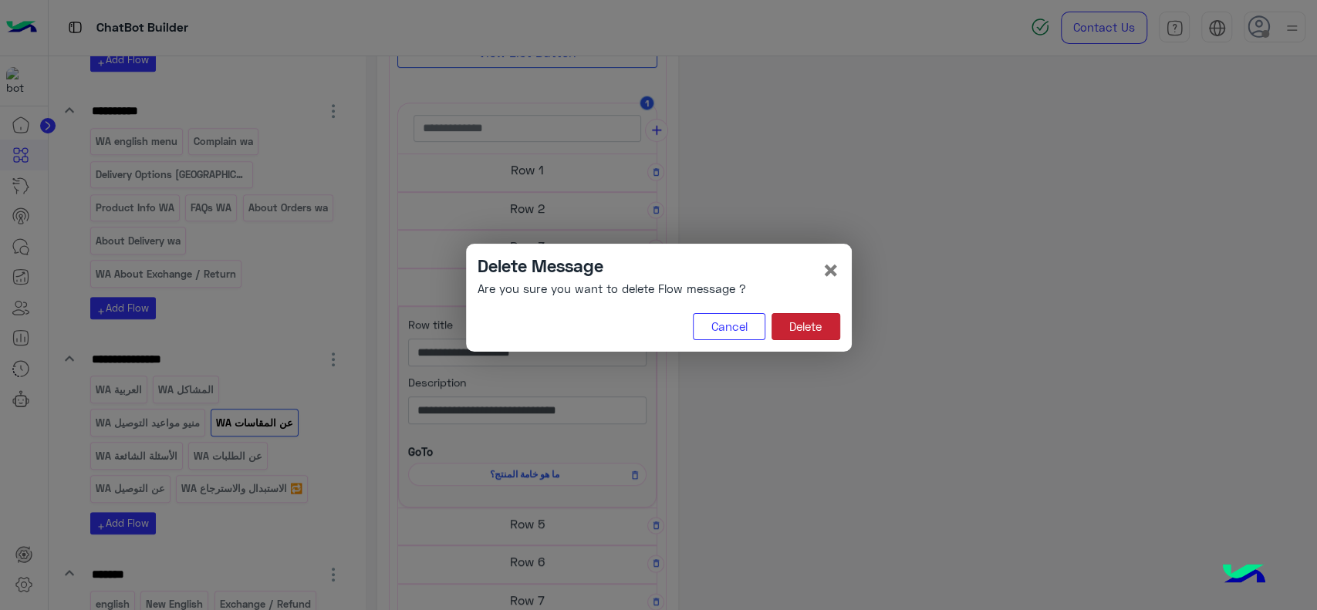 The width and height of the screenshot is (1317, 610). I want to click on h4: Delete Message, so click(612, 265).